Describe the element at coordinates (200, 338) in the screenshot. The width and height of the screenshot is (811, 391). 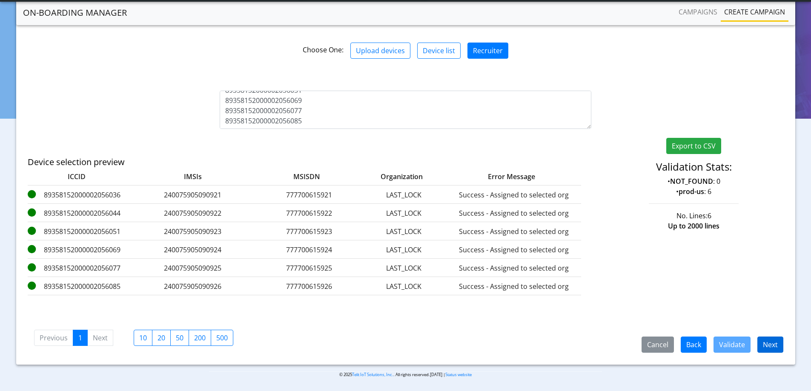
I see `label: 200` at that location.